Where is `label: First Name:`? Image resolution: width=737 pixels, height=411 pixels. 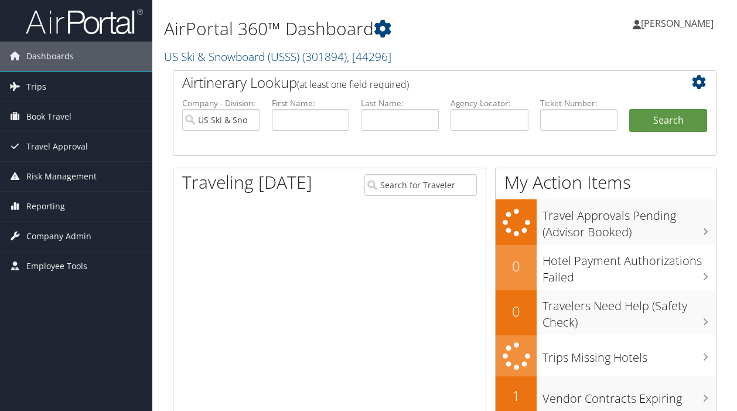 label: First Name: is located at coordinates (311, 103).